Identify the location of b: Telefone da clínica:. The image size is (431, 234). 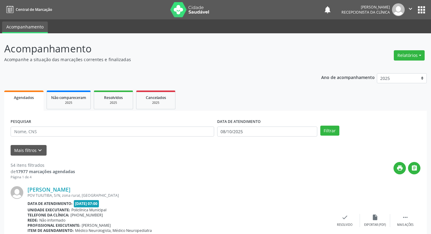
(48, 215).